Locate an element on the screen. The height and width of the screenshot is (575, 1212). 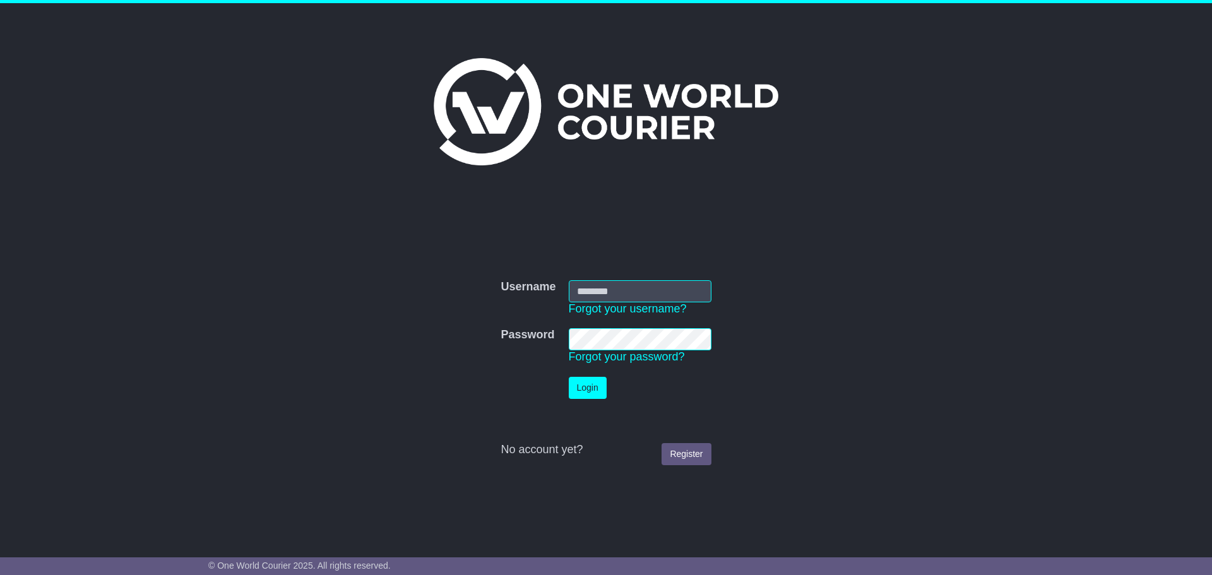
img: One World is located at coordinates (606, 112).